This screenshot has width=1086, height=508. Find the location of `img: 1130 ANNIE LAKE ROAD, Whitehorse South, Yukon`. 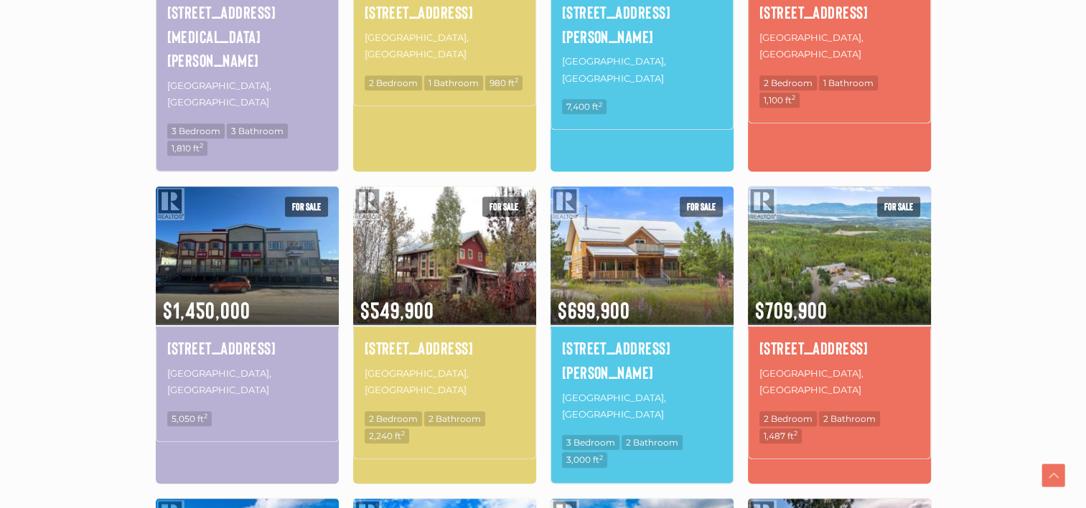

img: 1130 ANNIE LAKE ROAD, Whitehorse South, Yukon is located at coordinates (642, 255).